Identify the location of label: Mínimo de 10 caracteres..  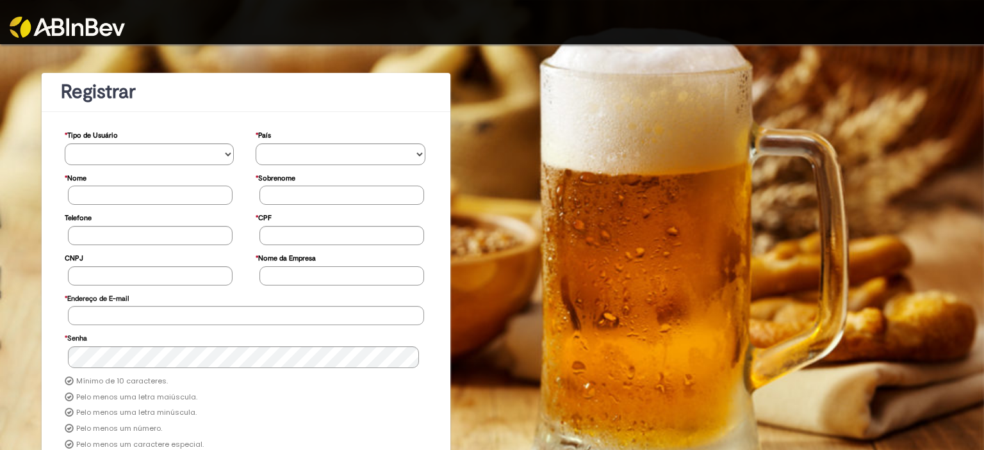
(122, 382).